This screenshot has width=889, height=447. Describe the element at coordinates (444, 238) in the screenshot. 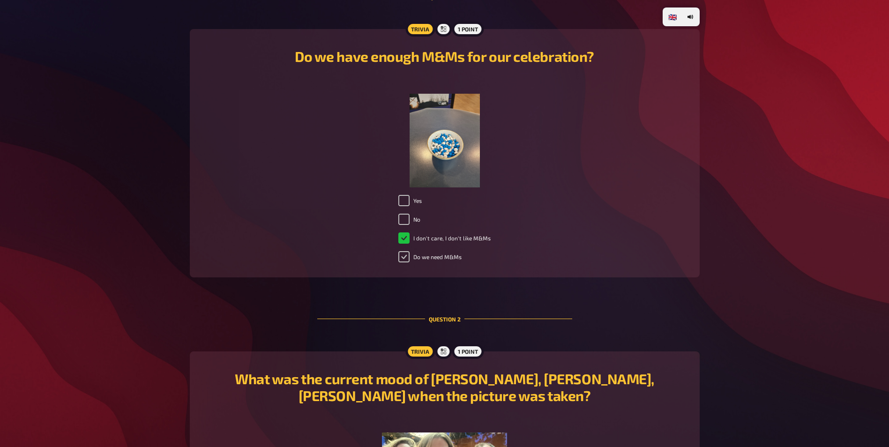

I see `label: I don't care, I don't like M&Ms` at that location.